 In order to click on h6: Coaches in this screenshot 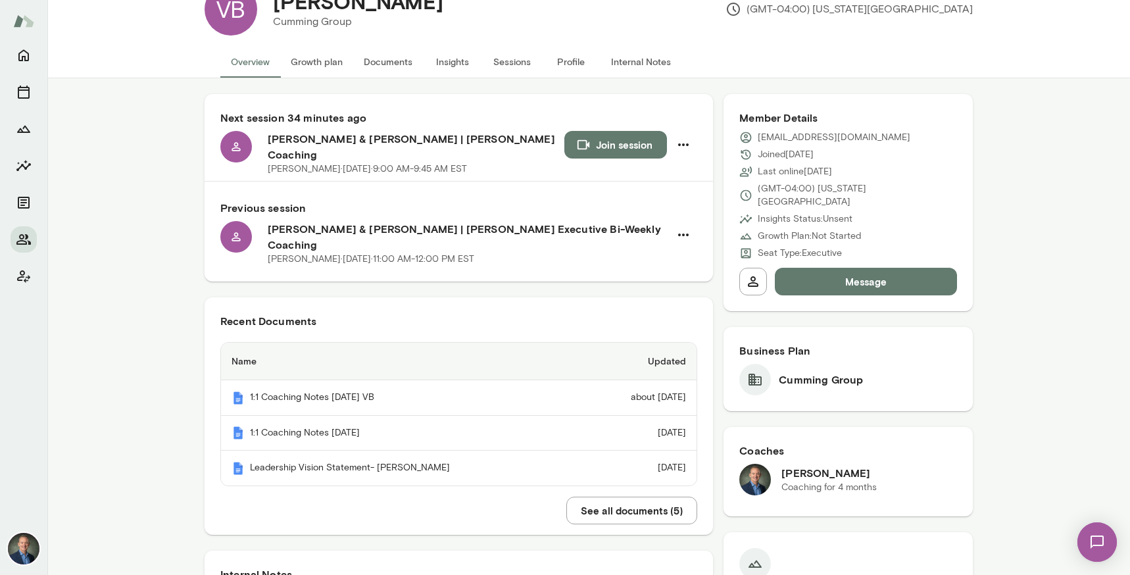, I will do `click(848, 451)`.